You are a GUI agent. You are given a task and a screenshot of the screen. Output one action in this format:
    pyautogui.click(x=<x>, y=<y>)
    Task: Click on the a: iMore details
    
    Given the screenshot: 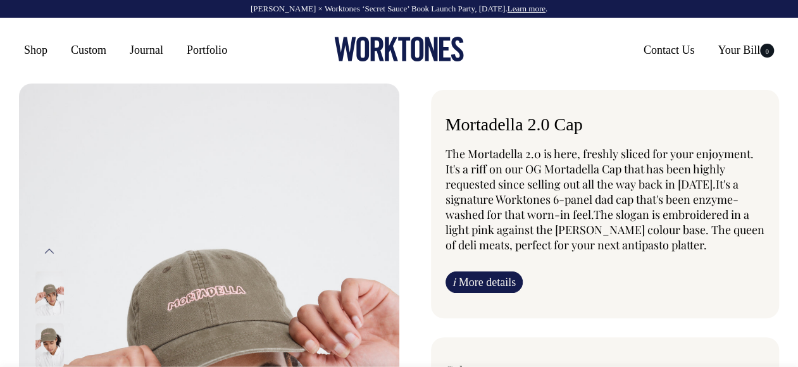 What is the action you would take?
    pyautogui.click(x=484, y=282)
    